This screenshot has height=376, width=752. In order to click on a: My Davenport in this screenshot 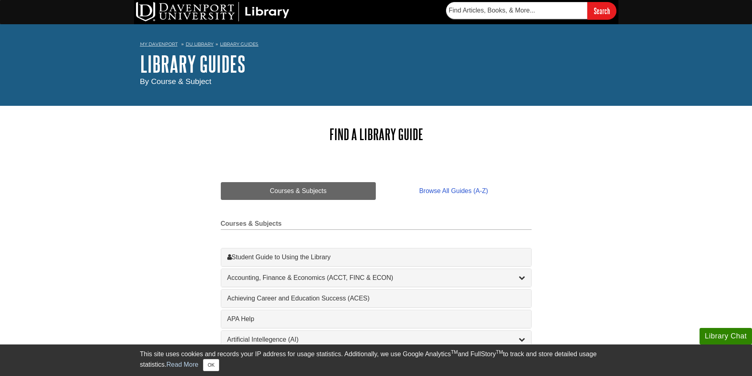, I will do `click(159, 44)`.